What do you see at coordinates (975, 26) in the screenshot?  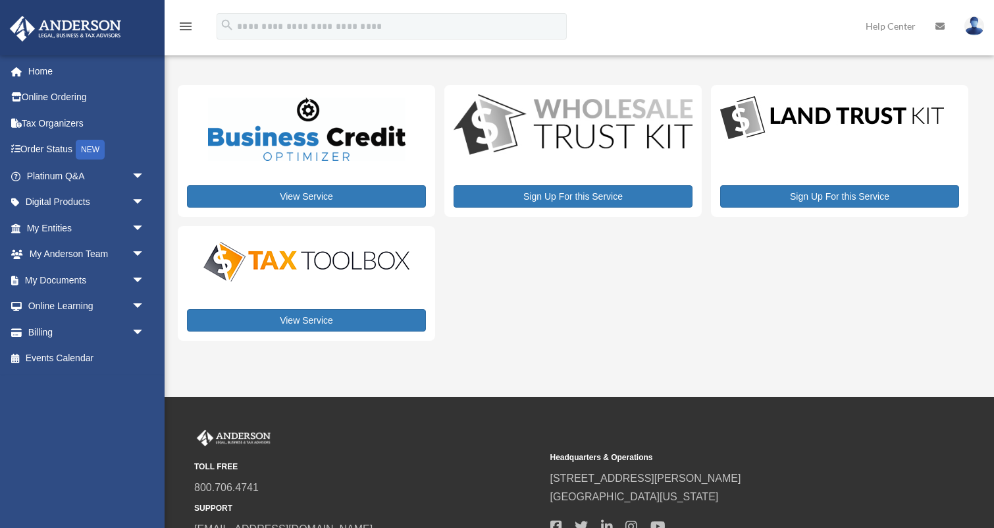 I see `img: User Pic` at bounding box center [975, 26].